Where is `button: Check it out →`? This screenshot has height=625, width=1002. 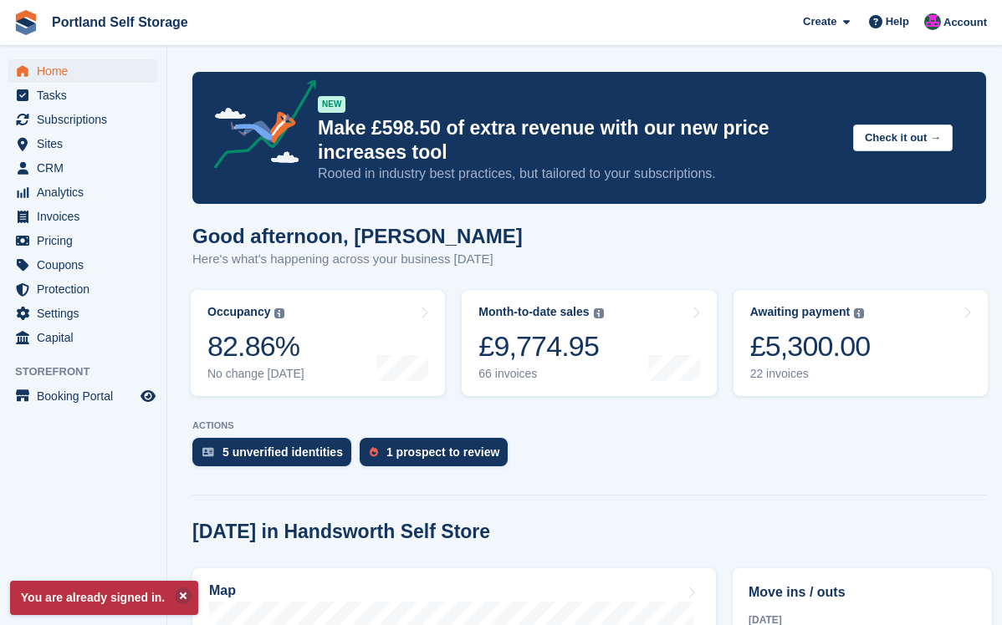 button: Check it out → is located at coordinates (902, 138).